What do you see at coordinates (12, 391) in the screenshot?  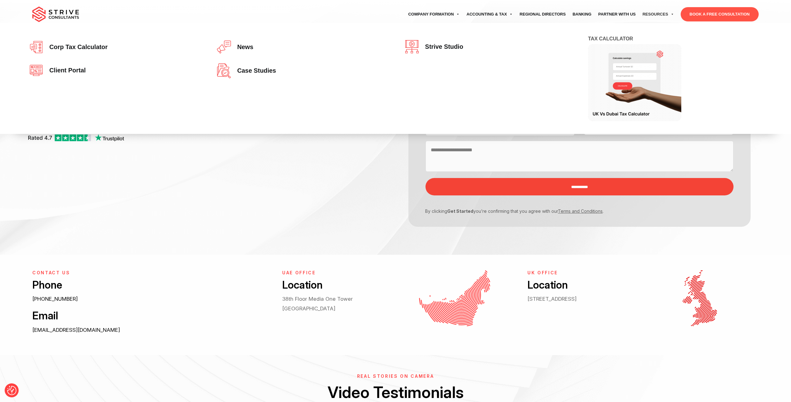 I see `img: Revisit consent button` at bounding box center [12, 391].